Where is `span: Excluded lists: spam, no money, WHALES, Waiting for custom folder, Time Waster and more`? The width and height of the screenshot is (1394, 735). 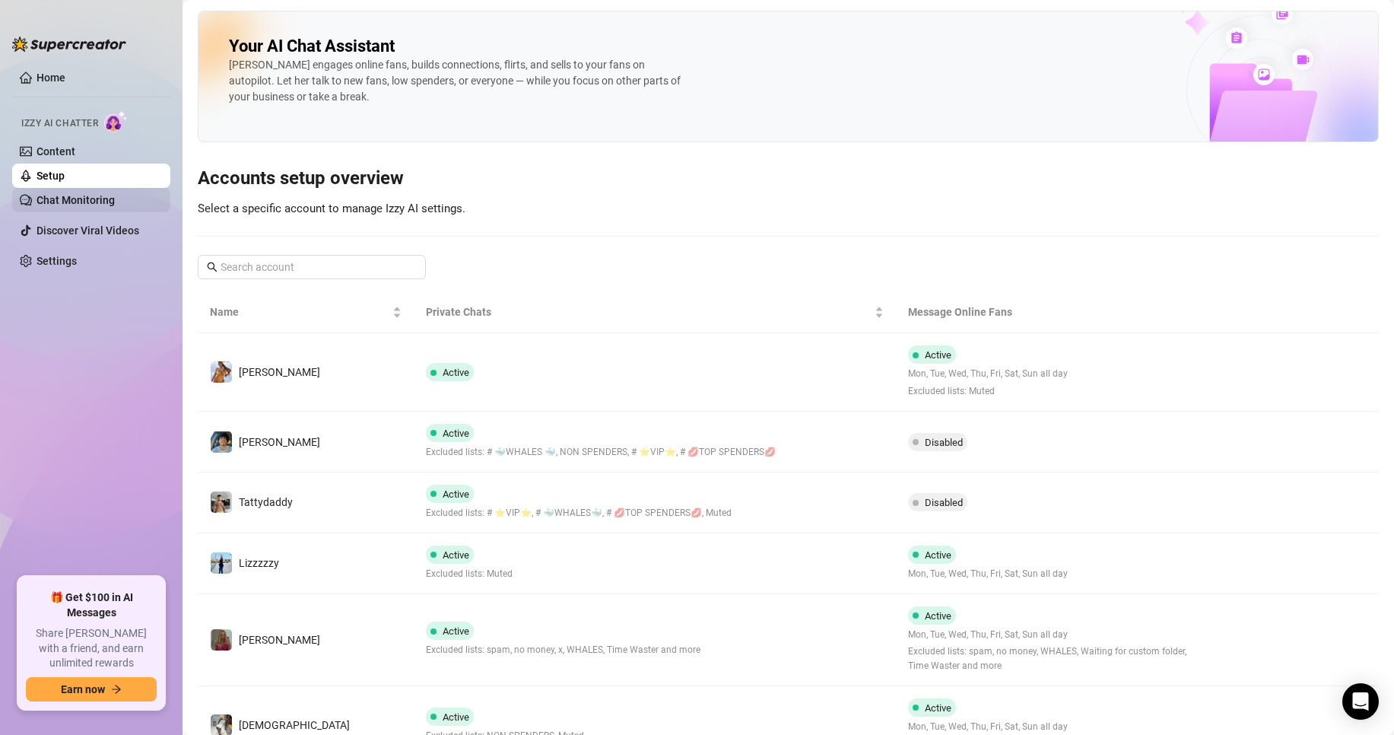
span: Excluded lists: spam, no money, WHALES, Waiting for custom folder, Time Waster and more is located at coordinates (1056, 659).